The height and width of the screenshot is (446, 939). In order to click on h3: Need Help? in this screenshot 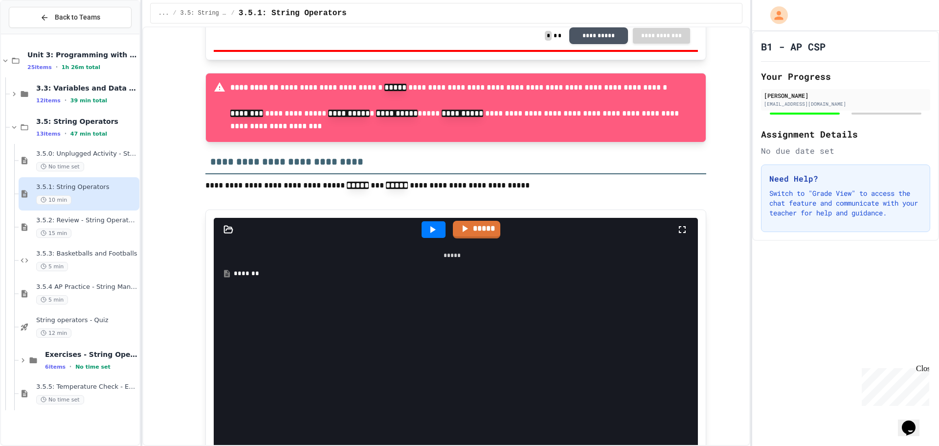, I will do `click(846, 179)`.